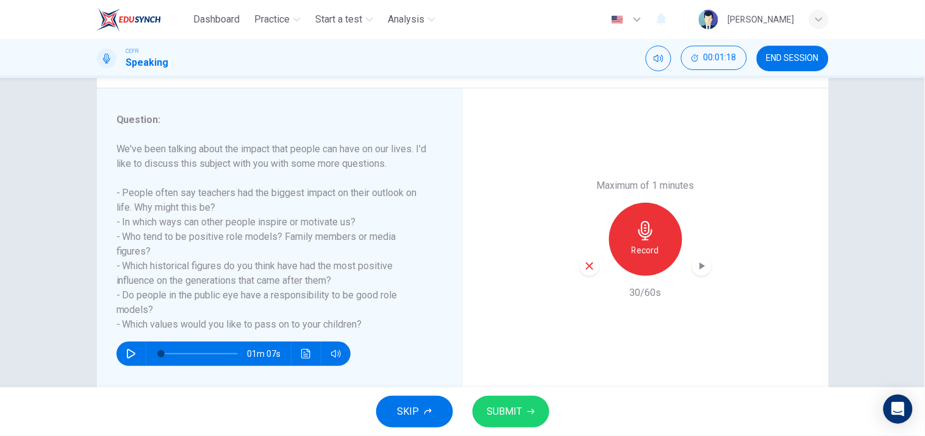 The width and height of the screenshot is (925, 436). I want to click on a: EduSynch logo, so click(143, 20).